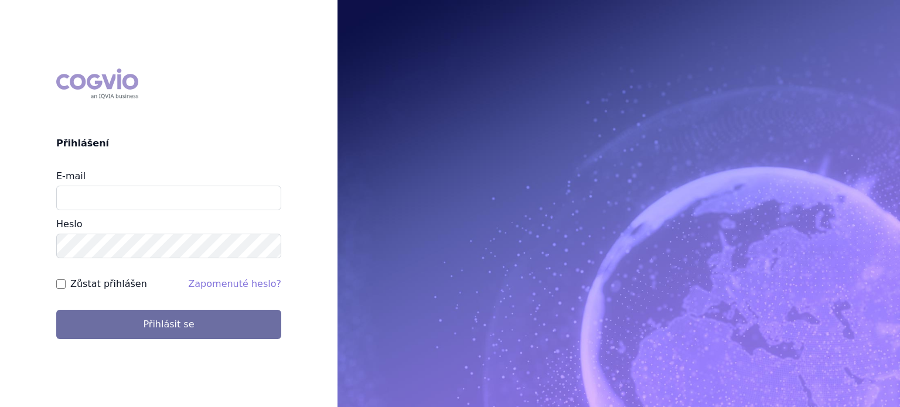 Image resolution: width=900 pixels, height=407 pixels. Describe the element at coordinates (169, 325) in the screenshot. I see `button: Přihlásit se` at that location.